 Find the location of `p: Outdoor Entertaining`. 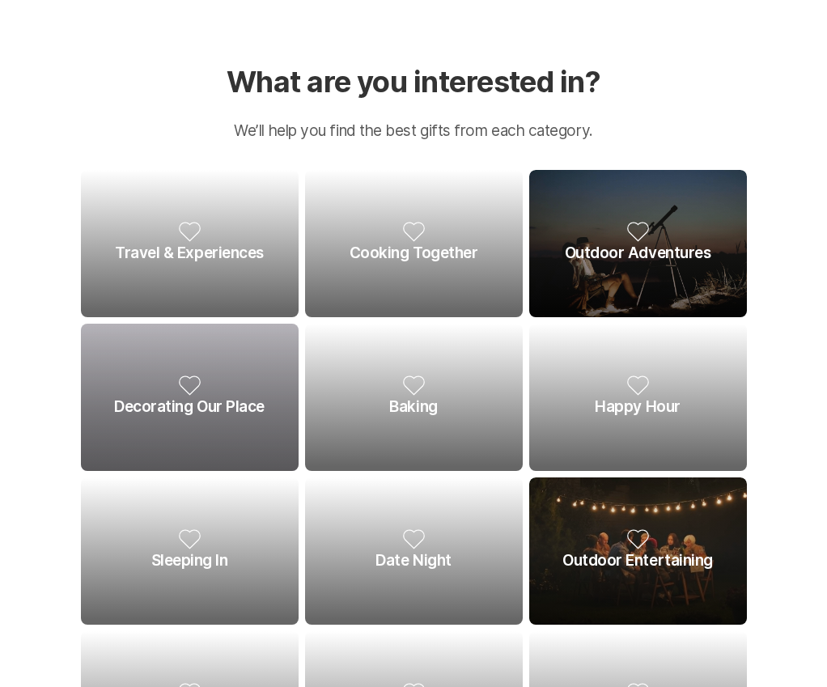

p: Outdoor Entertaining is located at coordinates (638, 551).